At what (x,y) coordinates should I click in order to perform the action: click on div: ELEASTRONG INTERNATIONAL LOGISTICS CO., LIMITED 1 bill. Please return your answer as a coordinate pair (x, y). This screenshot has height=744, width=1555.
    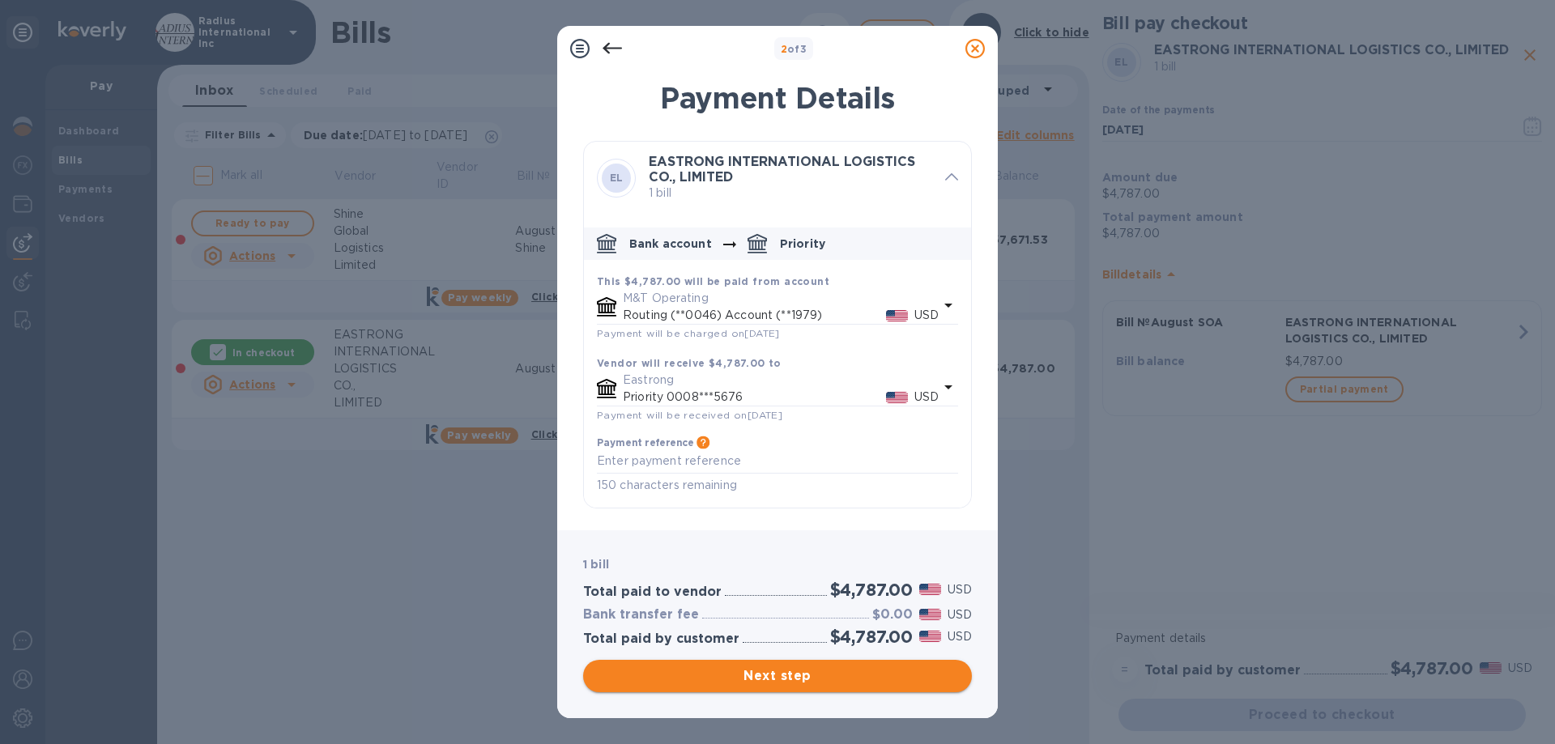
    Looking at the image, I should click on (778, 178).